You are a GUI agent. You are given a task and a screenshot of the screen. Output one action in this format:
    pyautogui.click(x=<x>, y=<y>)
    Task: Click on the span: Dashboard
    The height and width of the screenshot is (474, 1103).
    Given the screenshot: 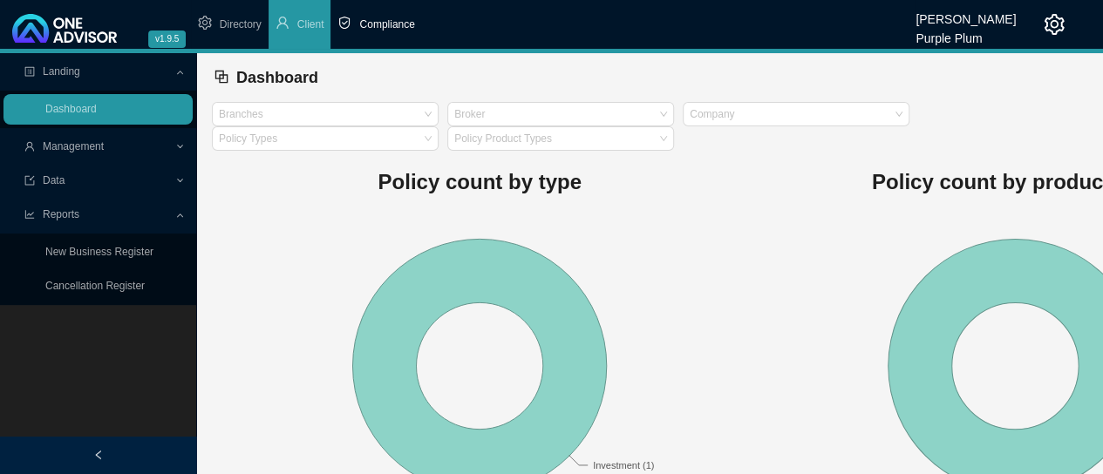 What is the action you would take?
    pyautogui.click(x=277, y=78)
    